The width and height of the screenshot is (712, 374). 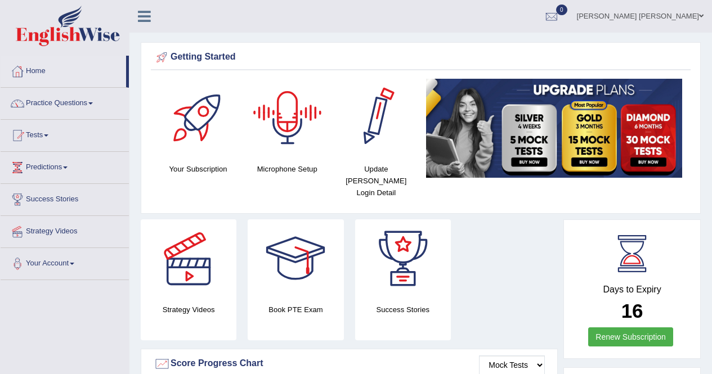 What do you see at coordinates (561, 10) in the screenshot?
I see `span: 0` at bounding box center [561, 10].